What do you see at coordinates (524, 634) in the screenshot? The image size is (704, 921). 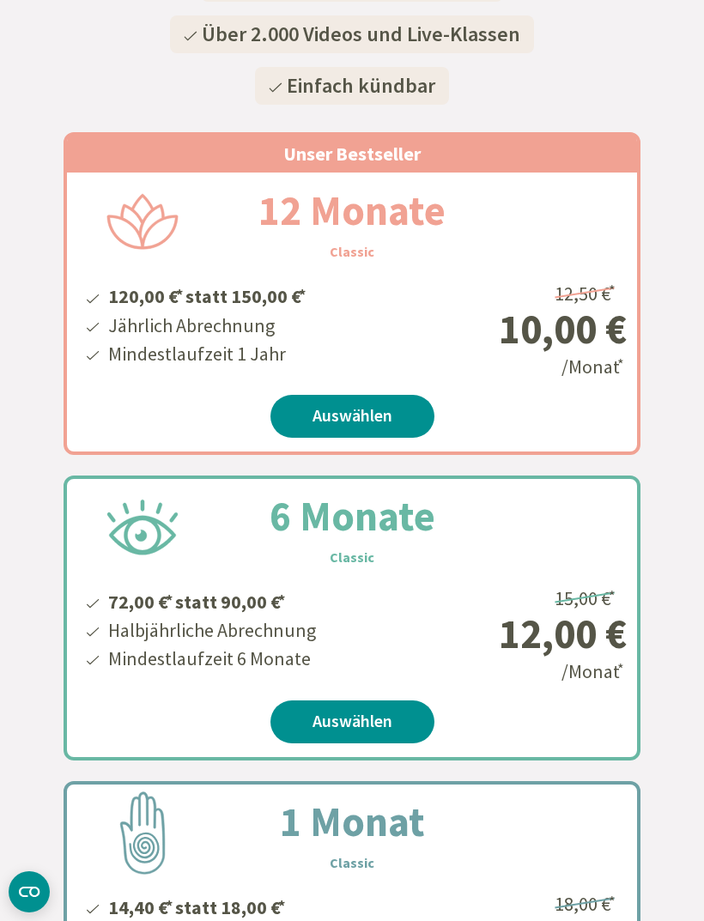 I see `div: 12,00 €` at bounding box center [524, 634].